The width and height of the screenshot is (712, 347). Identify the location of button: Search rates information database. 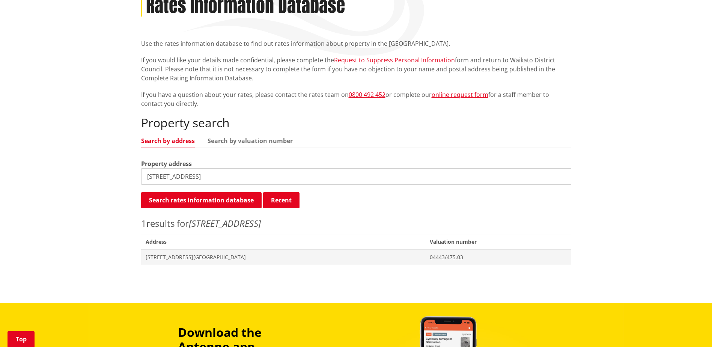
(201, 200).